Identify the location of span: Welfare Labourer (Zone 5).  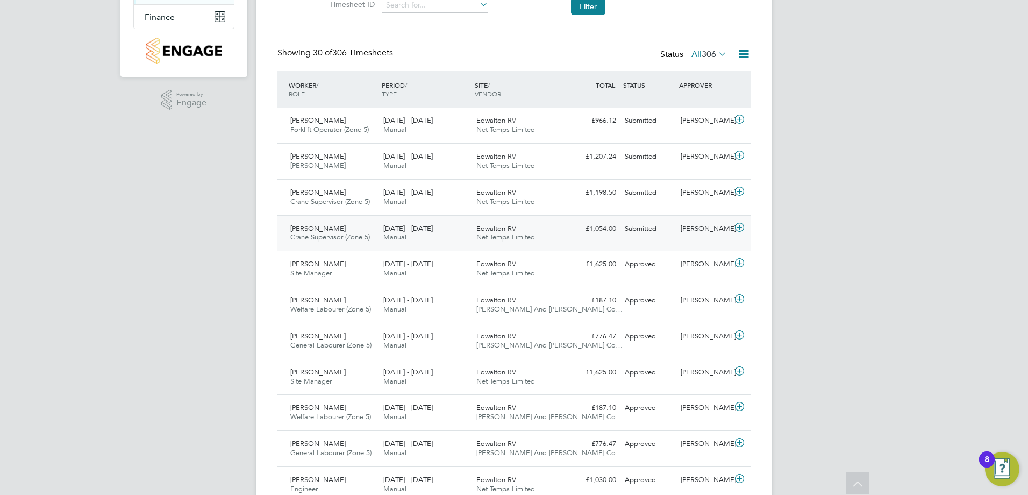
(331, 309).